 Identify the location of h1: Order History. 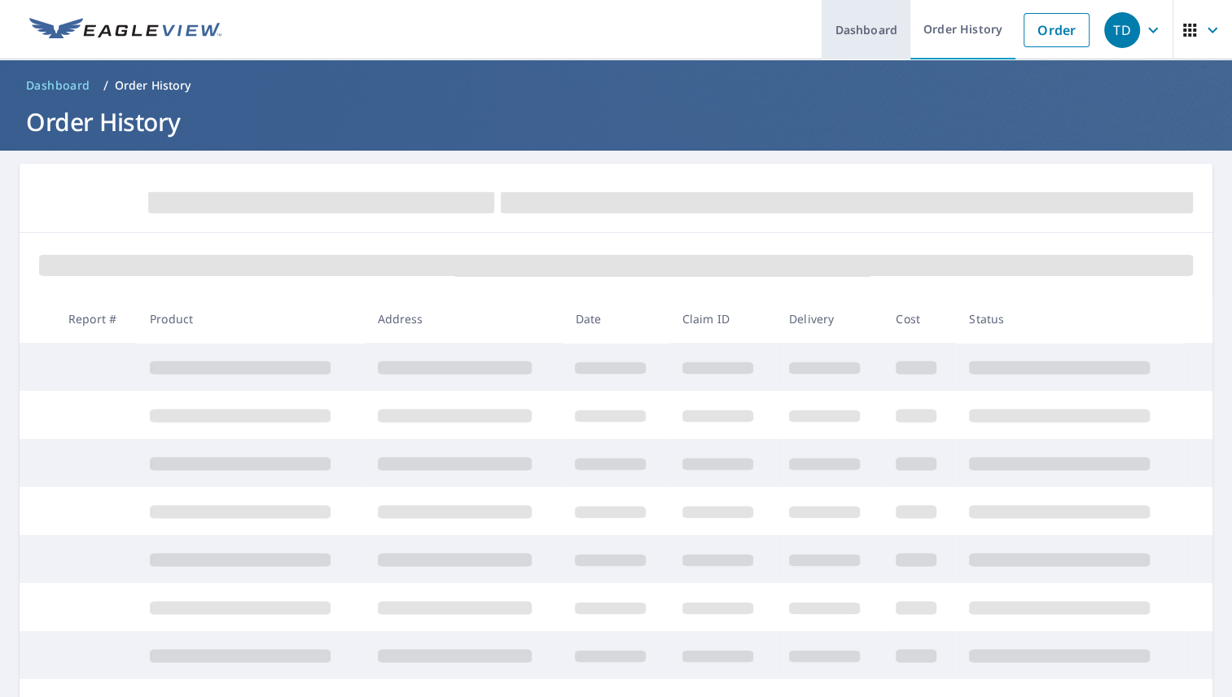
(615, 121).